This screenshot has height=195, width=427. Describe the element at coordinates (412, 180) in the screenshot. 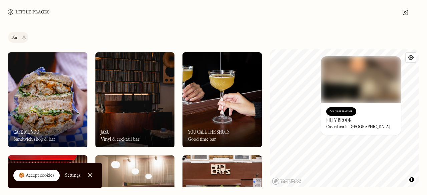

I see `span: Toggle attribution` at that location.